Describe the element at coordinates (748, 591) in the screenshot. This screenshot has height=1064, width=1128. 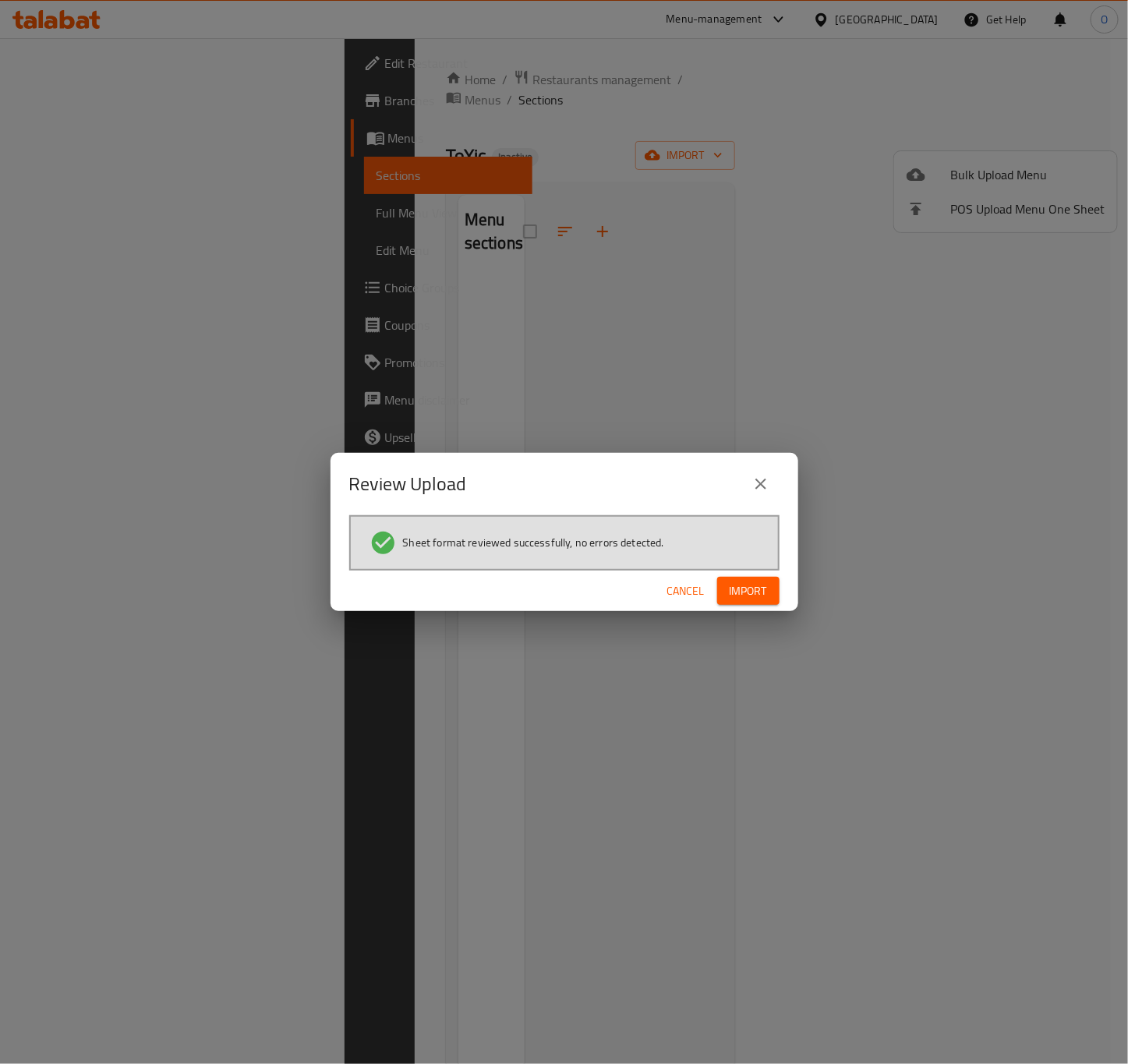
I see `button: Import` at that location.